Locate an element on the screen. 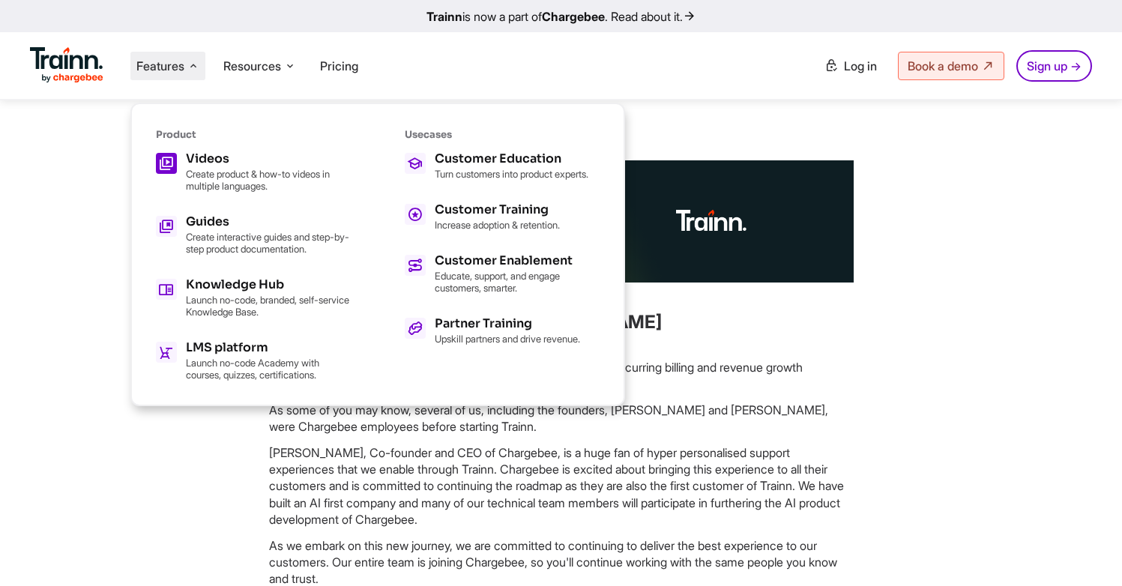 This screenshot has height=586, width=1122. h5: Videos is located at coordinates (268, 159).